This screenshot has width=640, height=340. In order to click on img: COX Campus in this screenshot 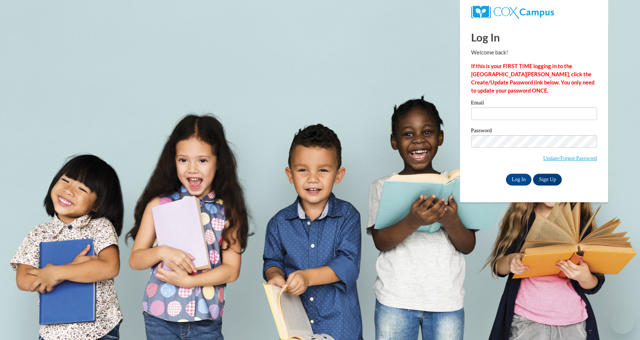, I will do `click(513, 12)`.